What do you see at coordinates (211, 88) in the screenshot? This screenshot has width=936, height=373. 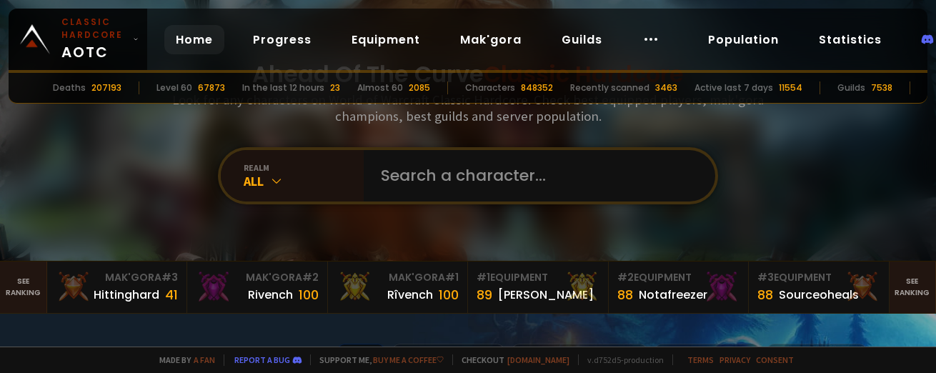 I see `div: 67873` at bounding box center [211, 88].